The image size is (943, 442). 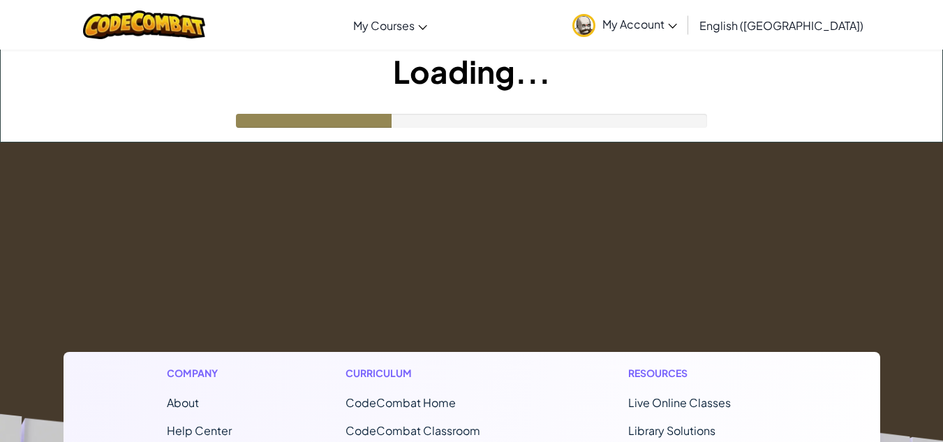 I want to click on img: CodeCombat logo, so click(x=144, y=24).